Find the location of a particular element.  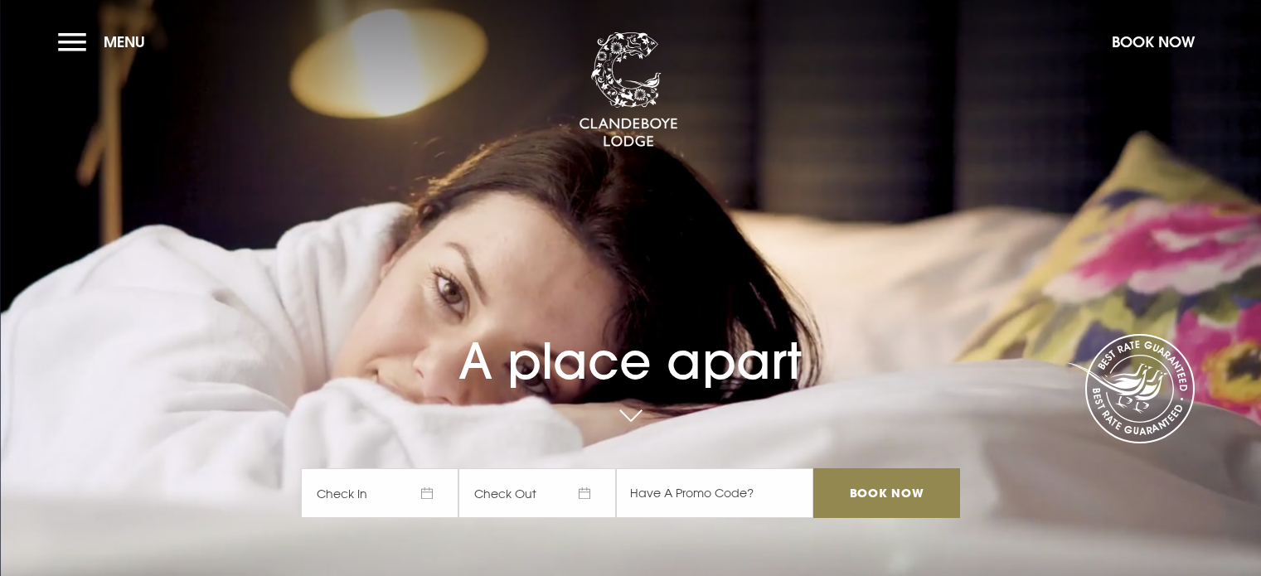

button: Book Now is located at coordinates (1153, 41).